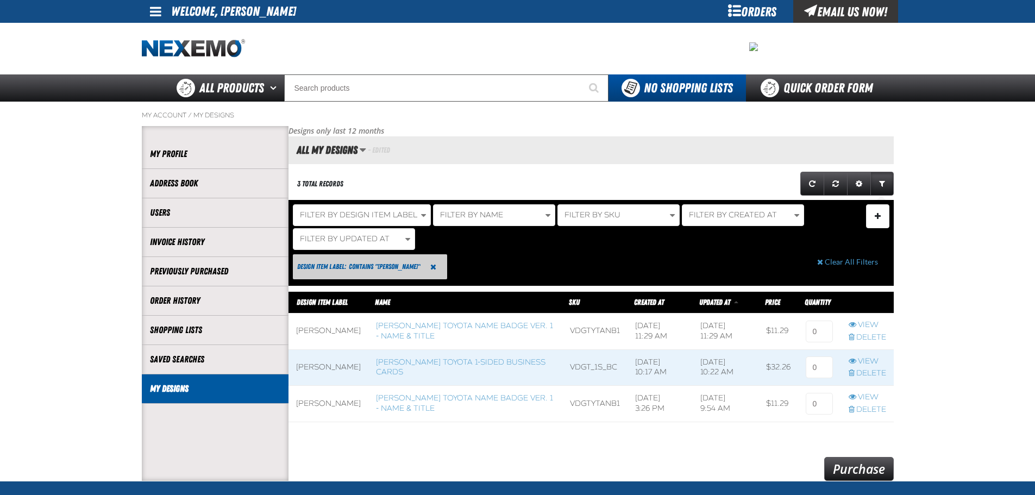  What do you see at coordinates (231, 88) in the screenshot?
I see `span: All Products` at bounding box center [231, 88].